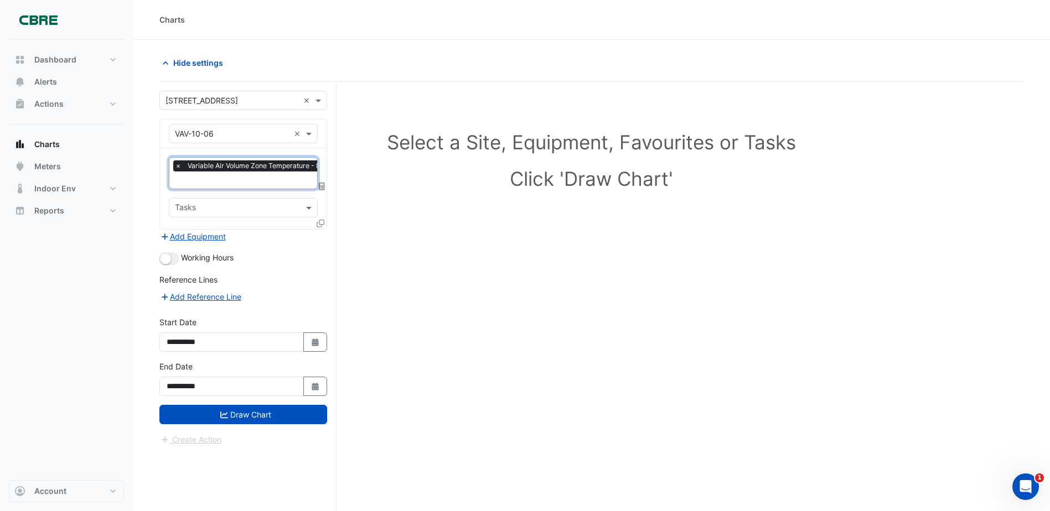  Describe the element at coordinates (55, 189) in the screenshot. I see `span: Indoor Env` at that location.